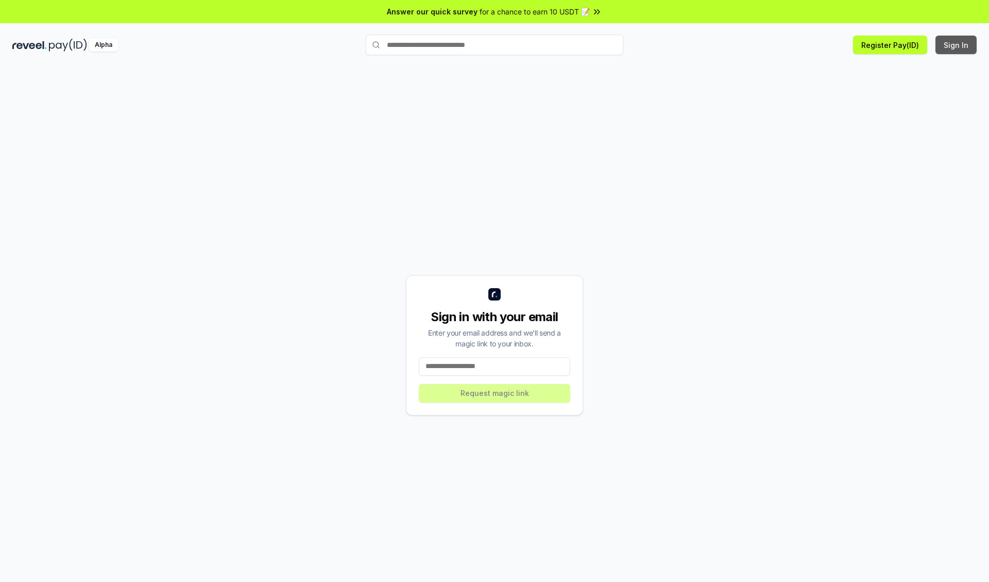 The height and width of the screenshot is (582, 989). I want to click on button: Register Pay(ID), so click(890, 45).